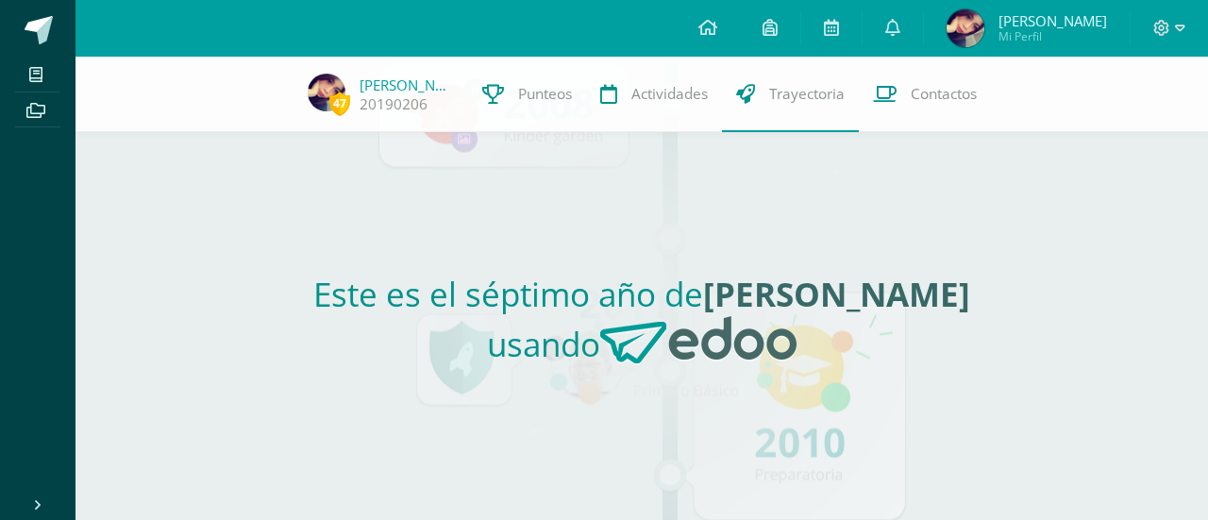 The width and height of the screenshot is (1208, 520). I want to click on span: Actividades, so click(669, 93).